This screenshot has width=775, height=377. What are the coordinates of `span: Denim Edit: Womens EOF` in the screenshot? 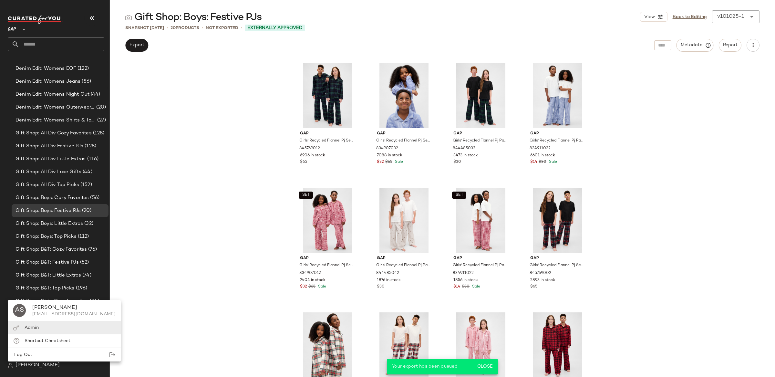 It's located at (46, 68).